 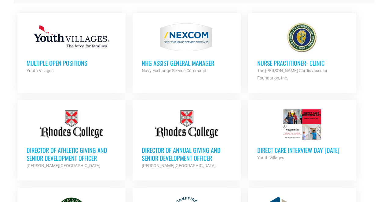 I want to click on h3: NHG ASSIST GENERAL MANAGER, so click(x=187, y=63).